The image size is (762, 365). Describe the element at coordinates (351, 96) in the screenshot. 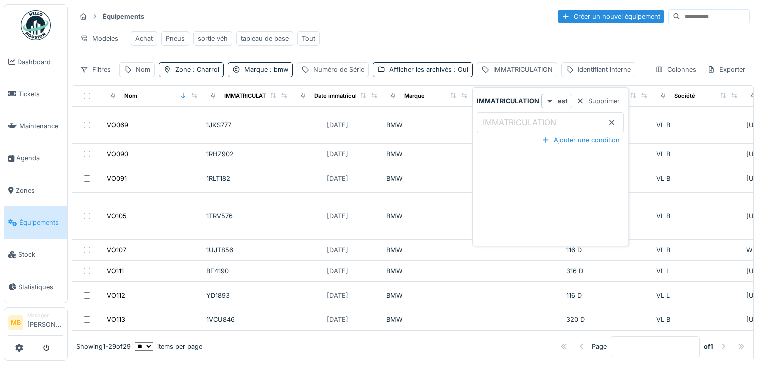

I see `div: Date immatriculation (1ere)` at that location.